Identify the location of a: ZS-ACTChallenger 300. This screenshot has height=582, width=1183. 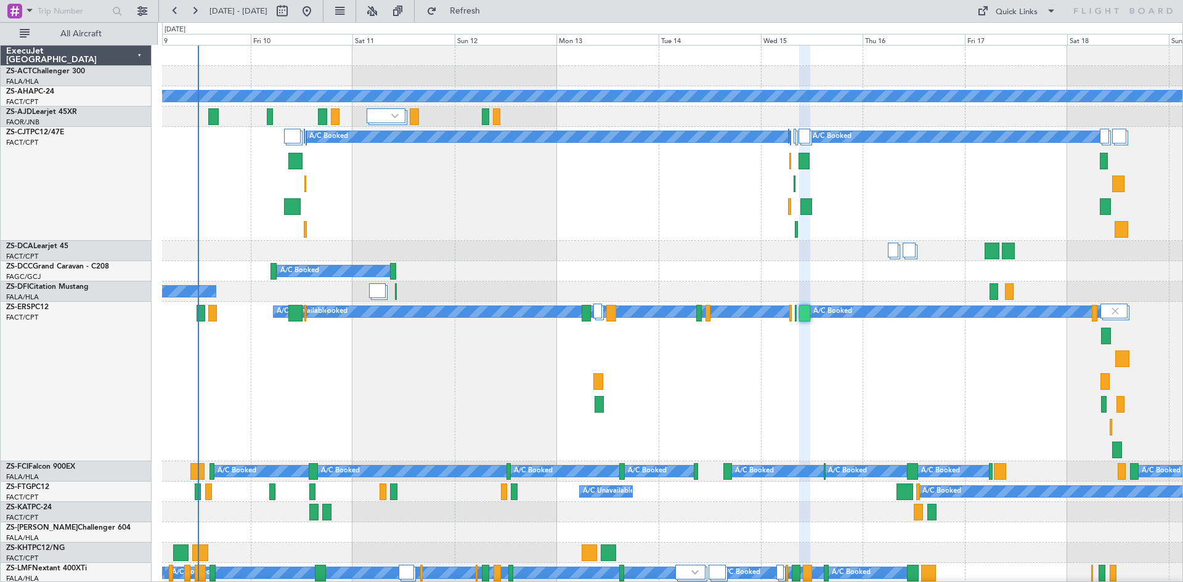
(46, 71).